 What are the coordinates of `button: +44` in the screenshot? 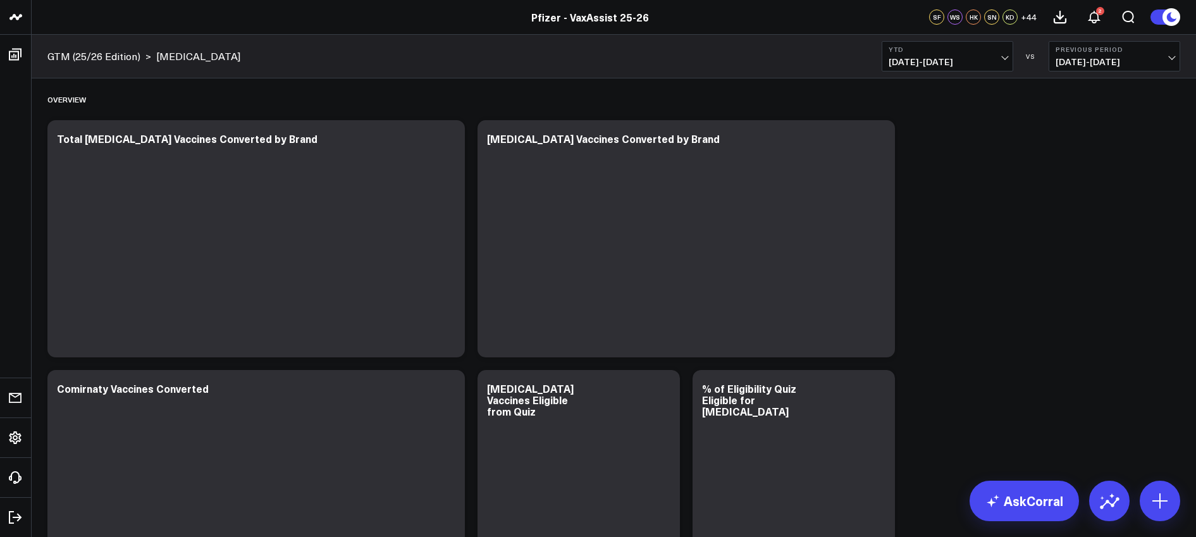 It's located at (1028, 17).